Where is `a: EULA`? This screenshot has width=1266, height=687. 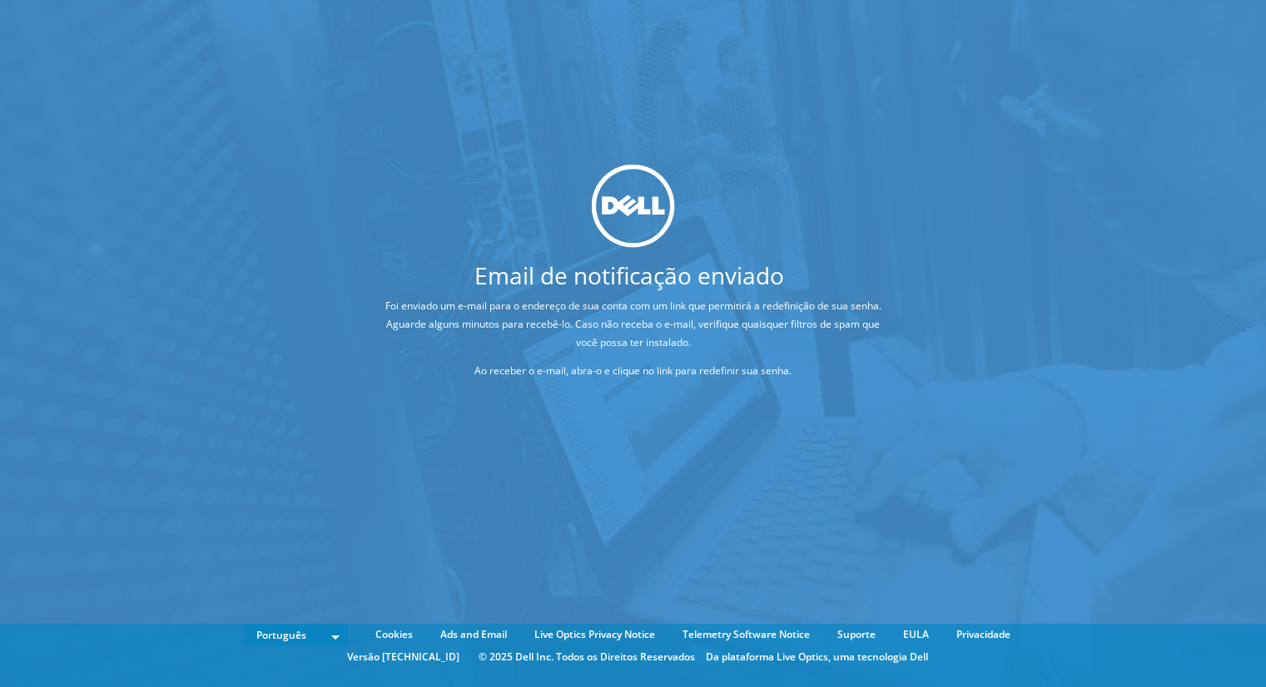
a: EULA is located at coordinates (915, 635).